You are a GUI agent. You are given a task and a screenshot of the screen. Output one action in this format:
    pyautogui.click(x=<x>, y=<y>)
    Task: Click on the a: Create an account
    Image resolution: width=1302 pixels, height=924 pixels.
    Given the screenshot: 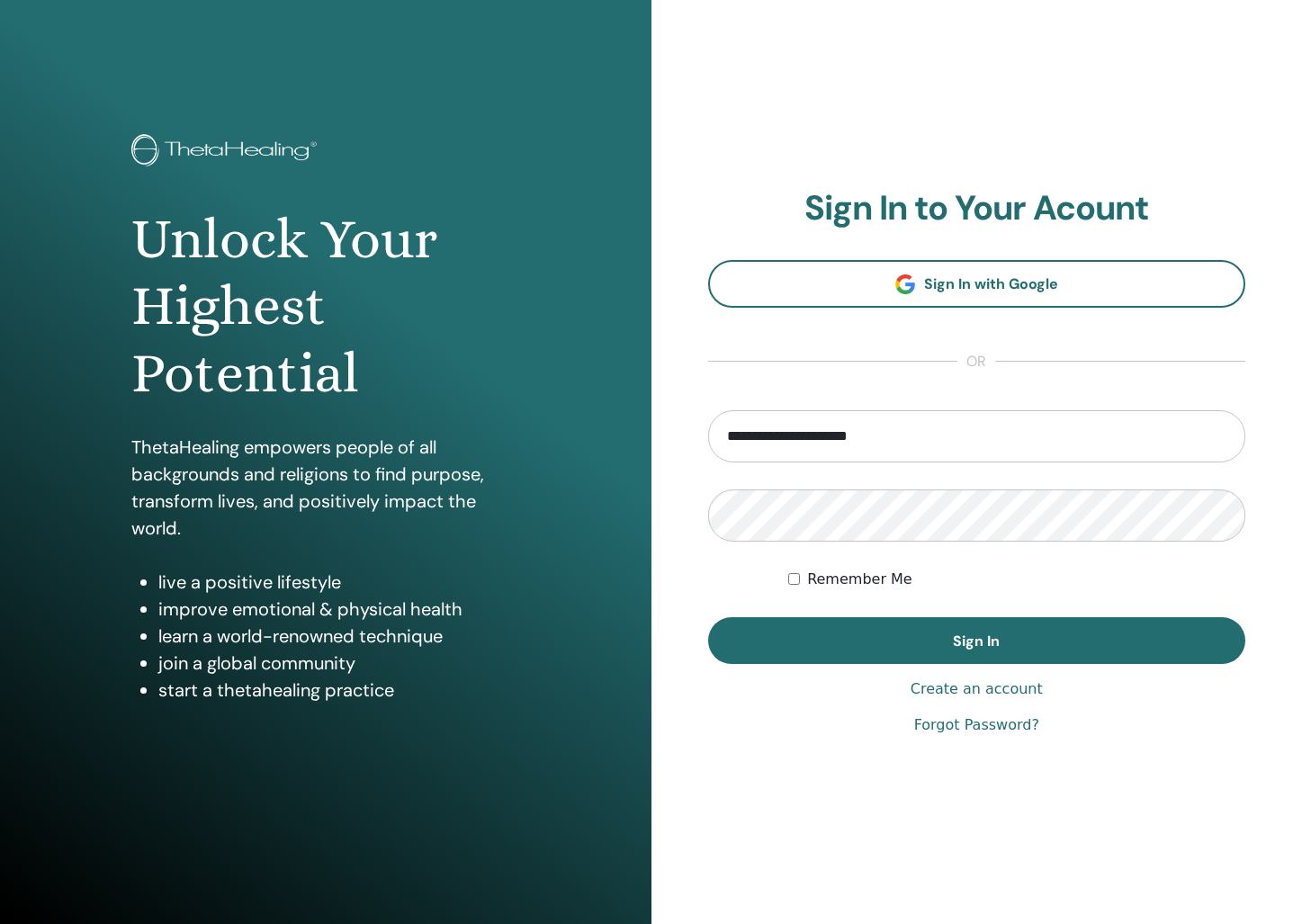 What is the action you would take?
    pyautogui.click(x=976, y=689)
    